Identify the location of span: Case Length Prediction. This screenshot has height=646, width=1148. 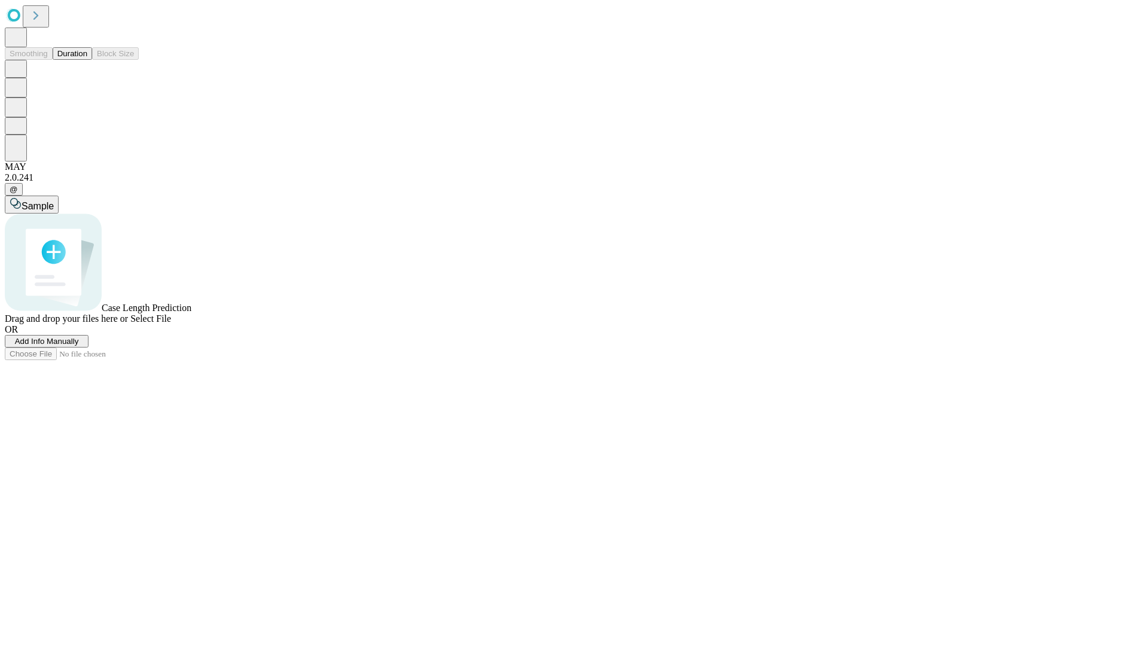
(146, 307).